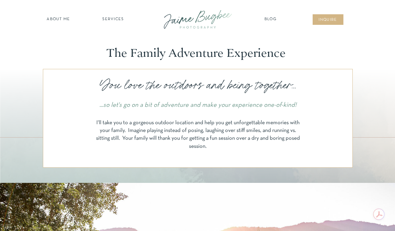  I want to click on p: The Family Adventure Experience, so click(198, 53).